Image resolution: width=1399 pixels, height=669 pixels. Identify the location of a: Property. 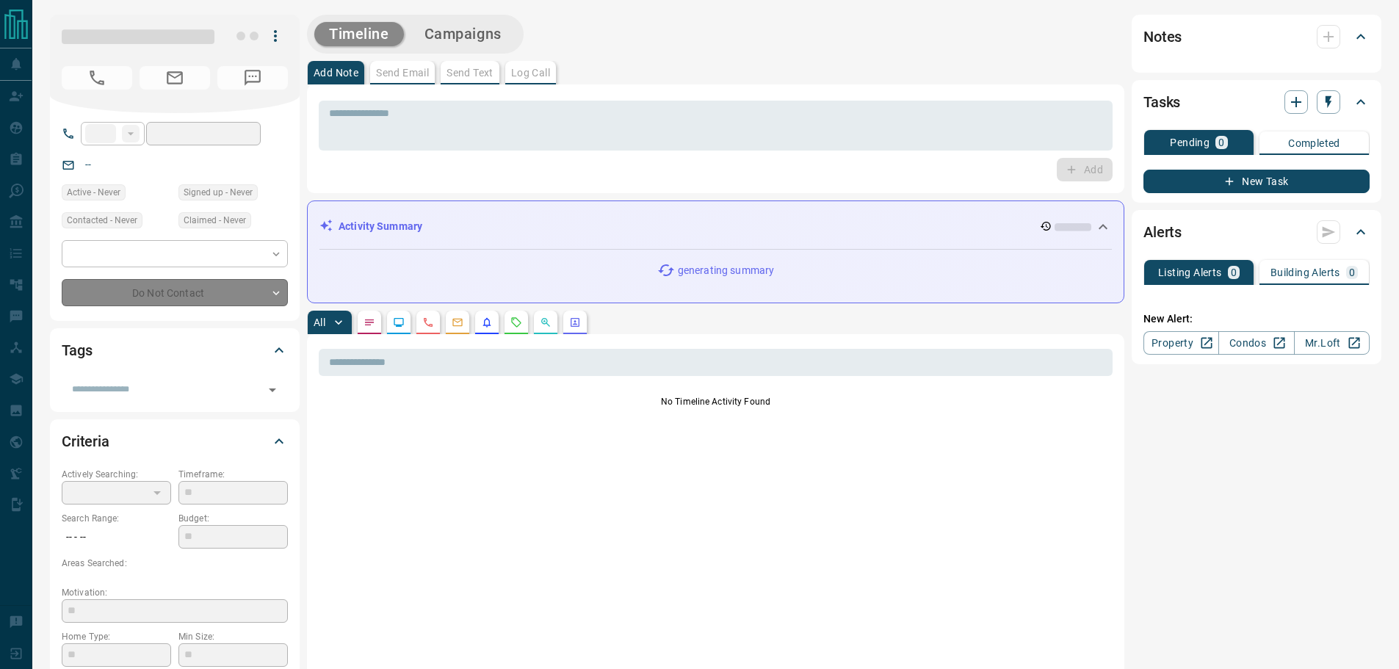
(1181, 343).